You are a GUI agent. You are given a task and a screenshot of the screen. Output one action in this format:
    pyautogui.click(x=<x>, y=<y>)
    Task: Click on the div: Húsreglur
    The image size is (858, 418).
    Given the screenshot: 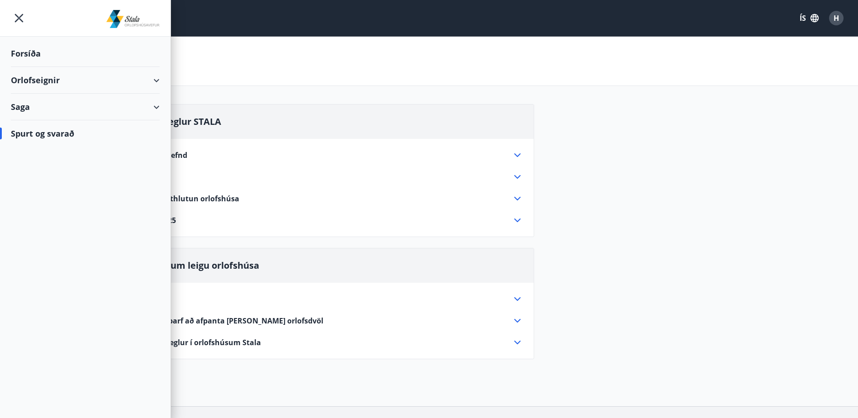 What is the action you would take?
    pyautogui.click(x=324, y=177)
    